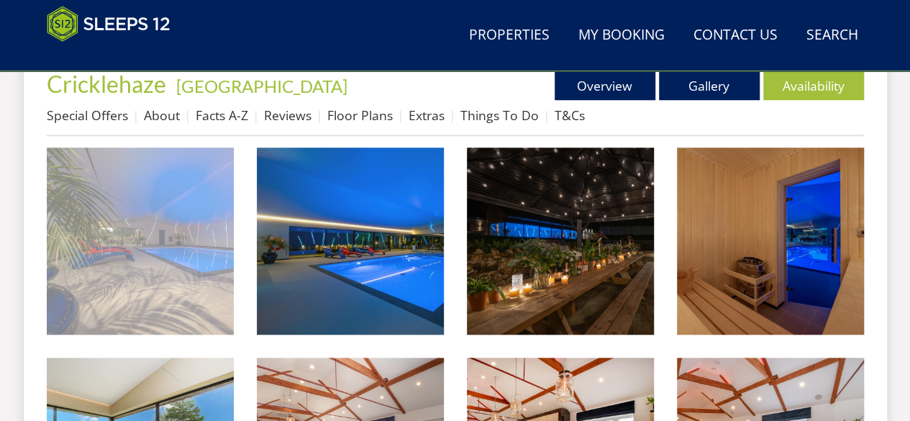 The image size is (910, 421). Describe the element at coordinates (735, 35) in the screenshot. I see `a: Contact Us` at that location.